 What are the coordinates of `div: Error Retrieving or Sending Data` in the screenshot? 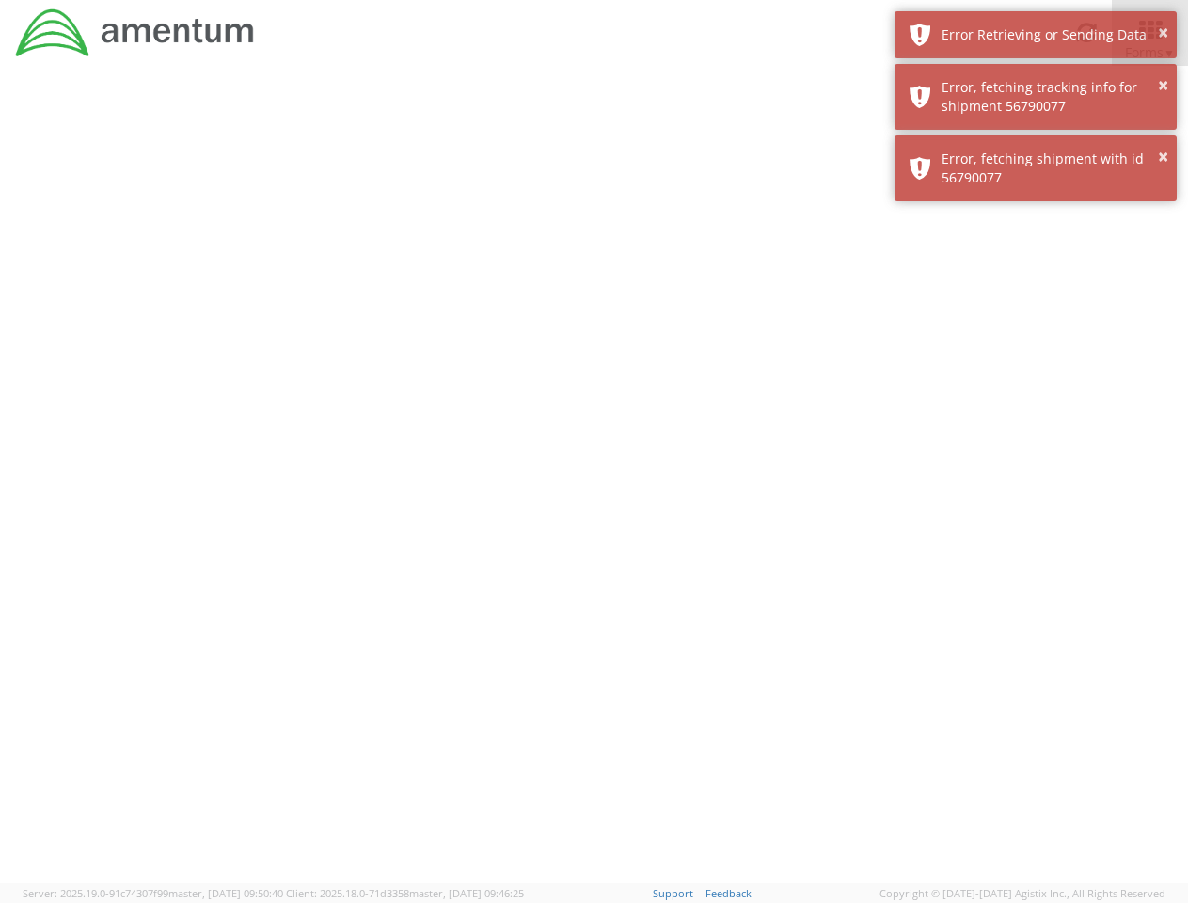 It's located at (1052, 35).